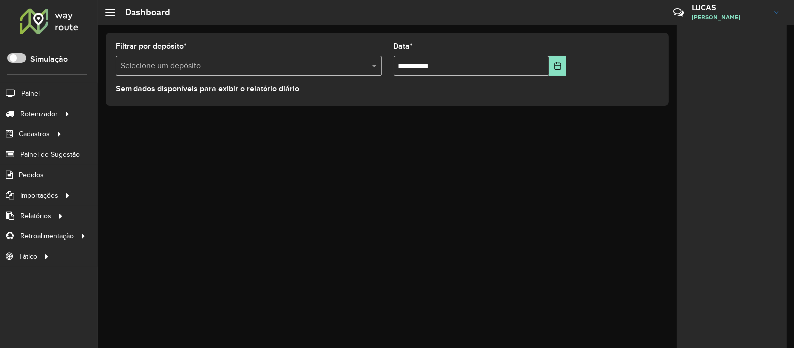 The height and width of the screenshot is (348, 794). Describe the element at coordinates (28, 256) in the screenshot. I see `span: Tático` at that location.